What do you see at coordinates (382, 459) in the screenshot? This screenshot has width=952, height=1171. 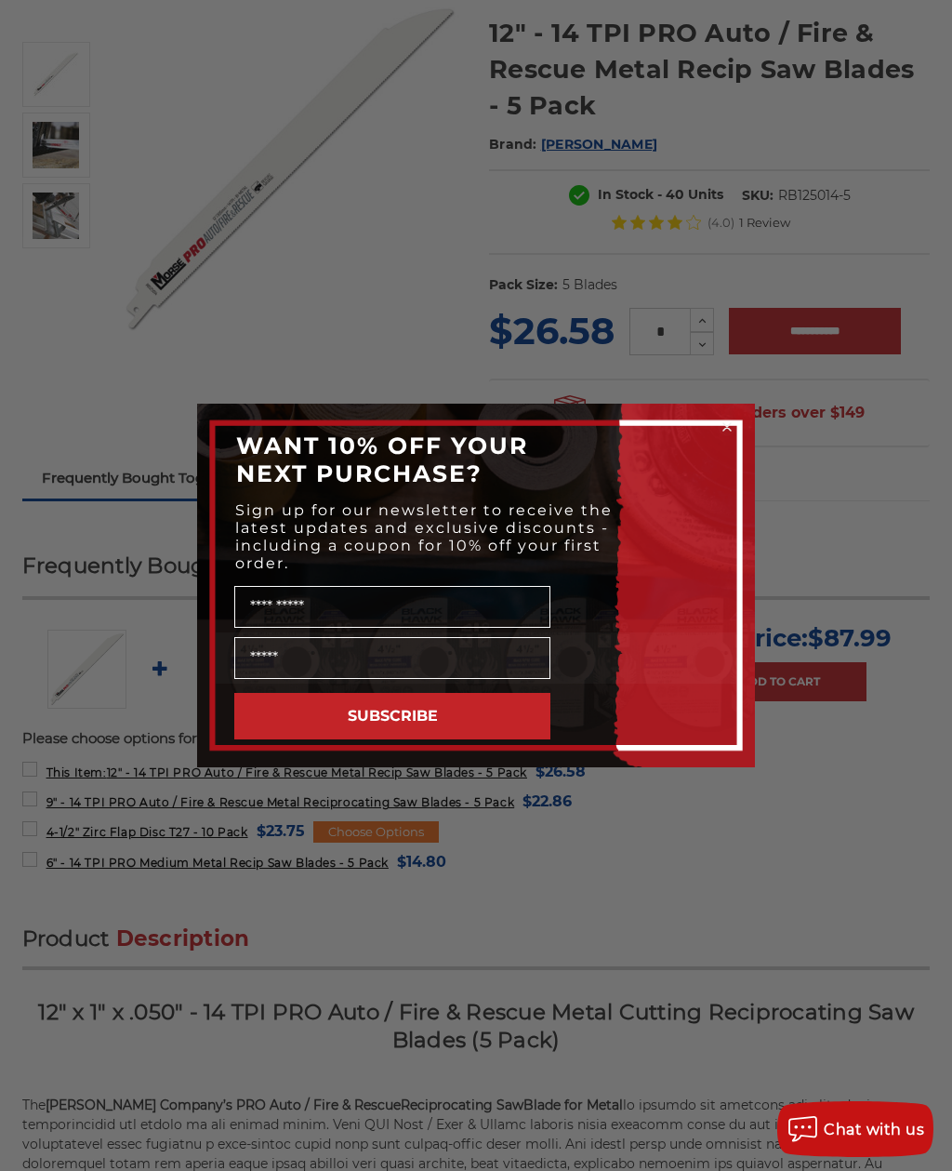 I see `span: WANT 10% OFF YOUR NEXT PURCHASE?` at bounding box center [382, 459].